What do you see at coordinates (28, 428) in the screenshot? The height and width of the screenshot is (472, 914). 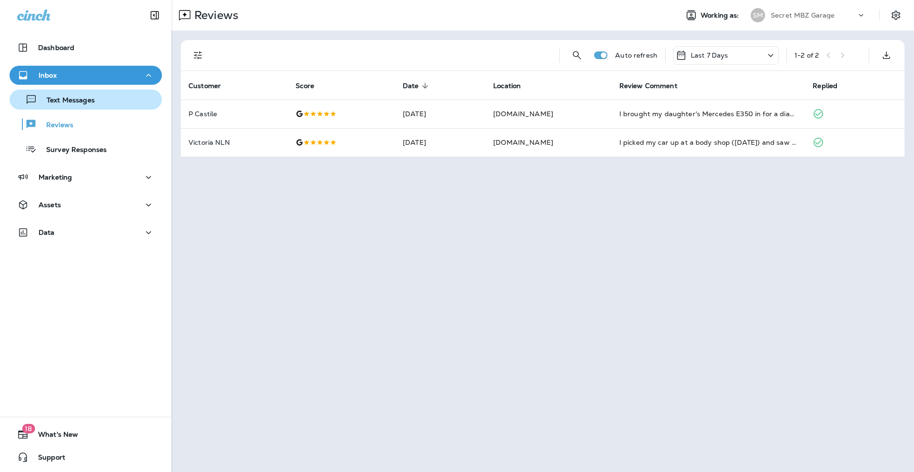 I see `span: 18` at bounding box center [28, 428].